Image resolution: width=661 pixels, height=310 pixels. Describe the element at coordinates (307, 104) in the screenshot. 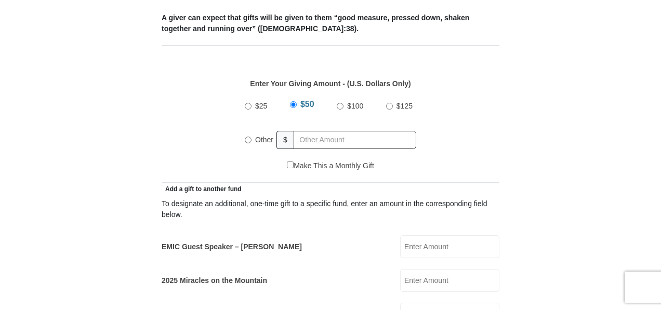

I see `span: $50` at that location.